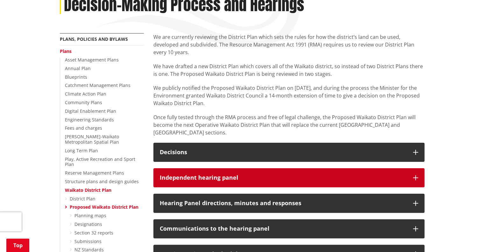 This screenshot has height=252, width=484. What do you see at coordinates (104, 206) in the screenshot?
I see `a: Proposed Waikato District Plan` at bounding box center [104, 206].